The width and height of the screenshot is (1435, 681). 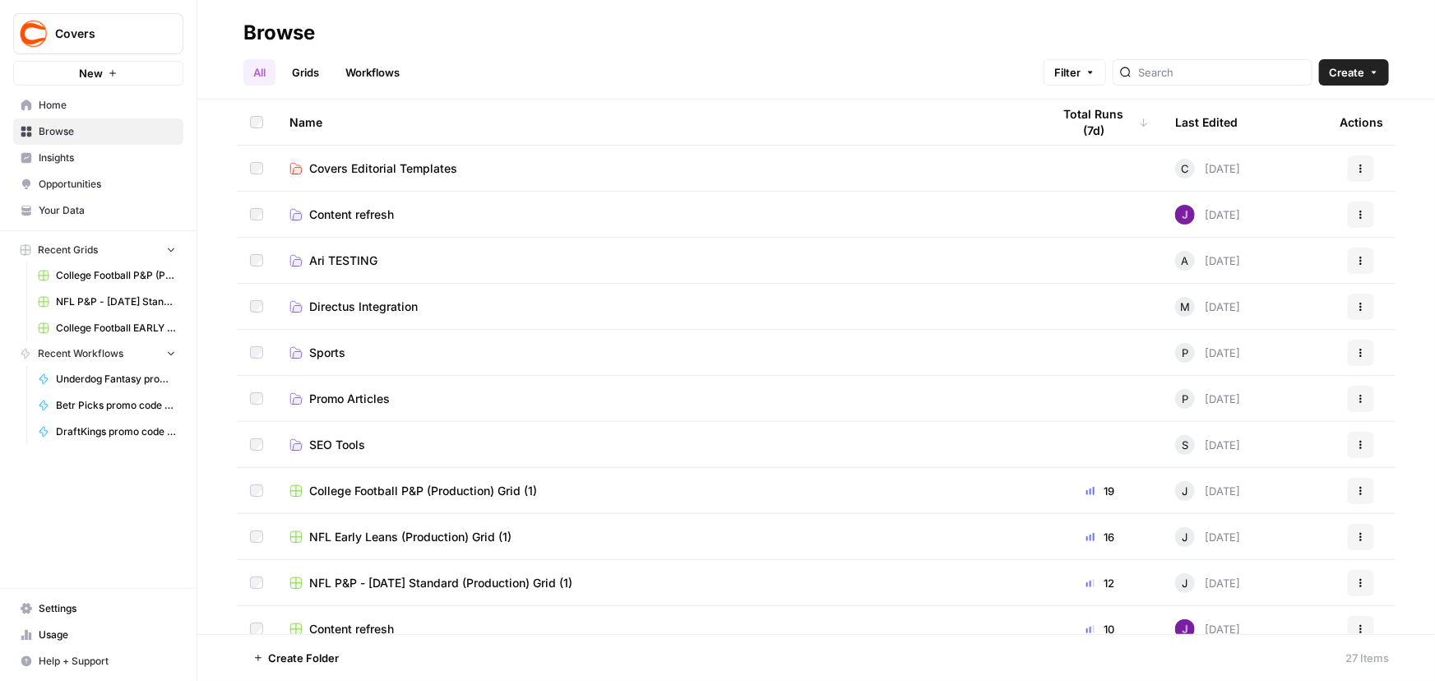 What do you see at coordinates (1361, 122) in the screenshot?
I see `div: Actions` at bounding box center [1361, 122].